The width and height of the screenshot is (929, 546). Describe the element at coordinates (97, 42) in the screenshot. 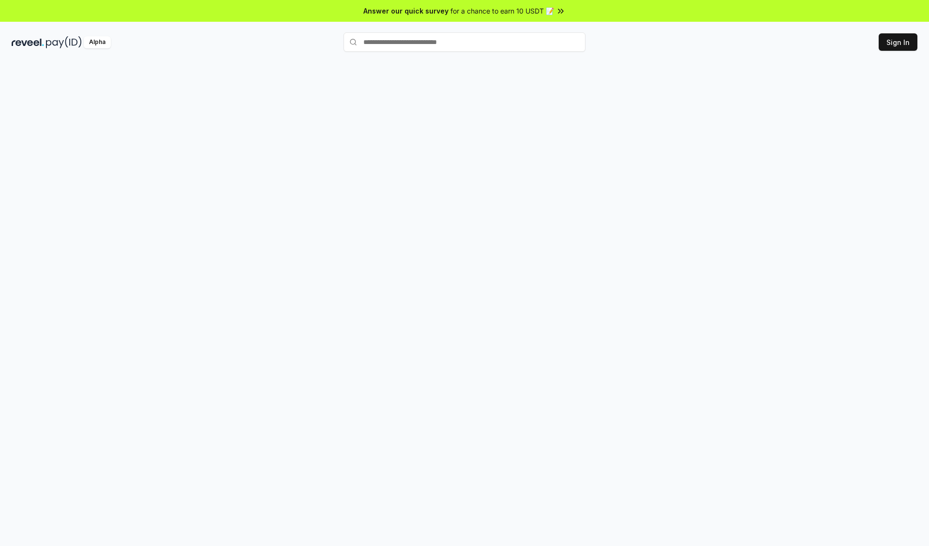

I see `div: Alpha` at that location.